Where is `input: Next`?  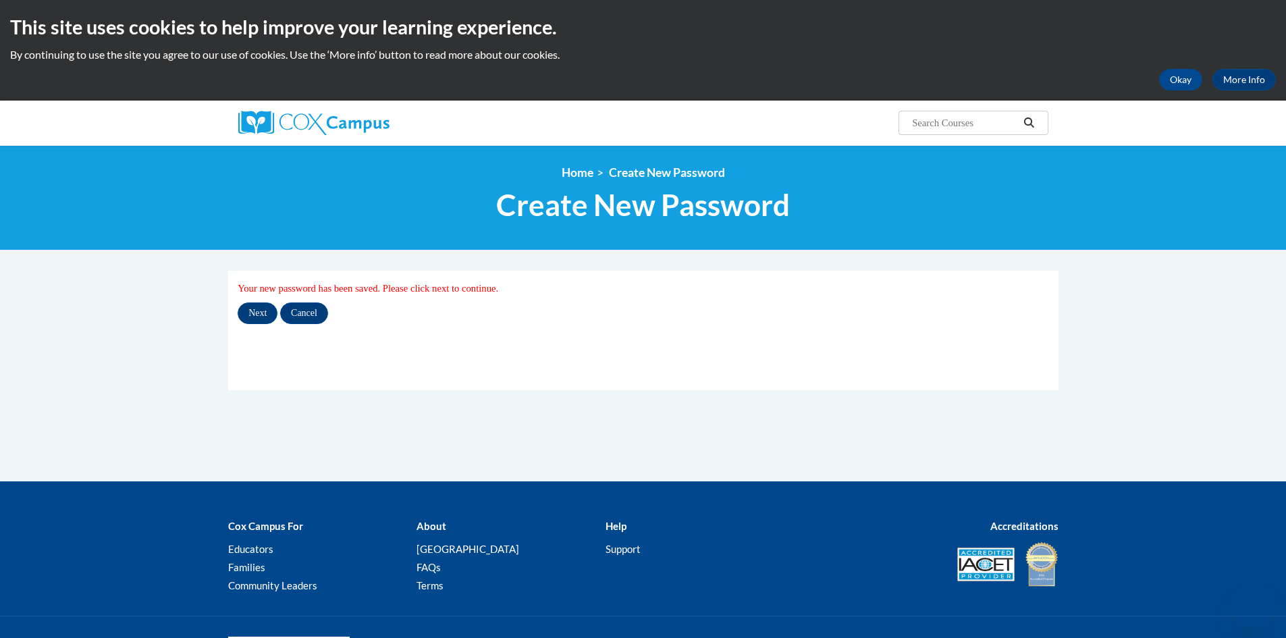 input: Next is located at coordinates (257, 313).